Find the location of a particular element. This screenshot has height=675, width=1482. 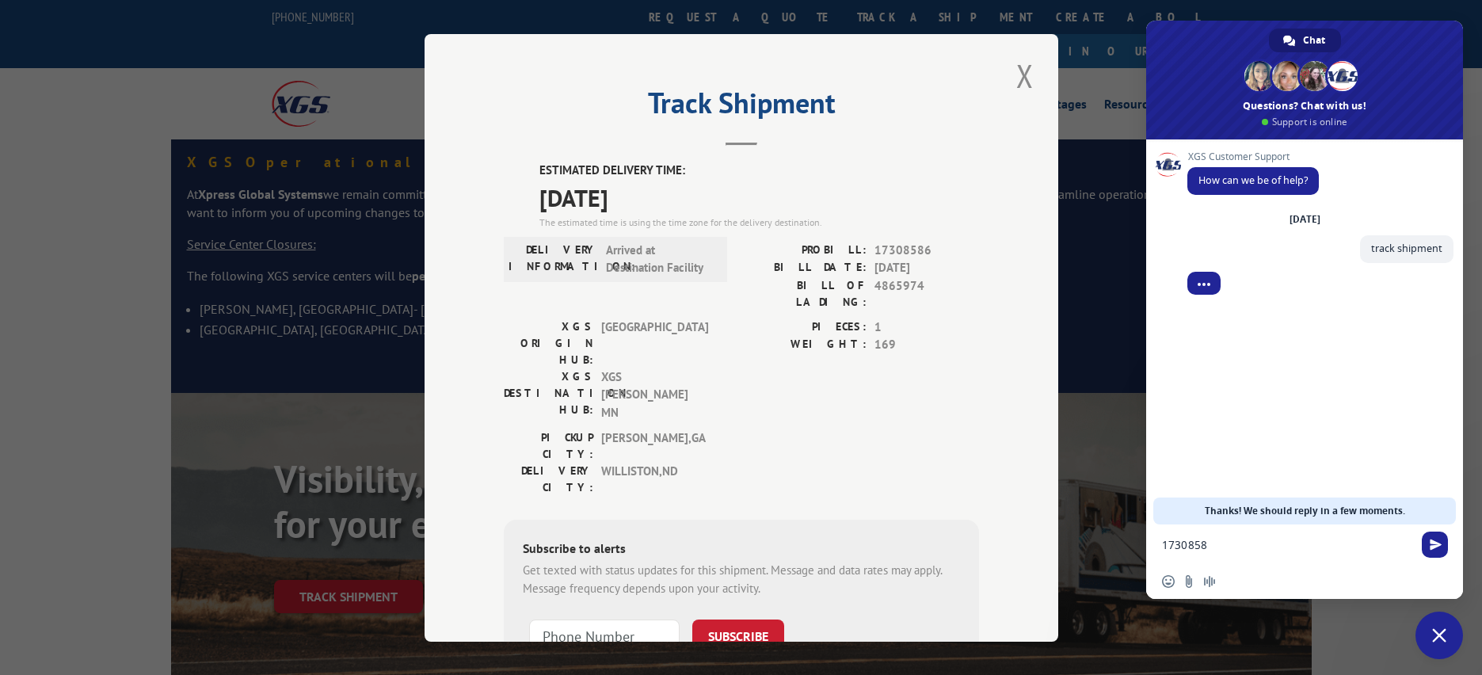

span: Arrived at Destination Facility is located at coordinates (659, 258).